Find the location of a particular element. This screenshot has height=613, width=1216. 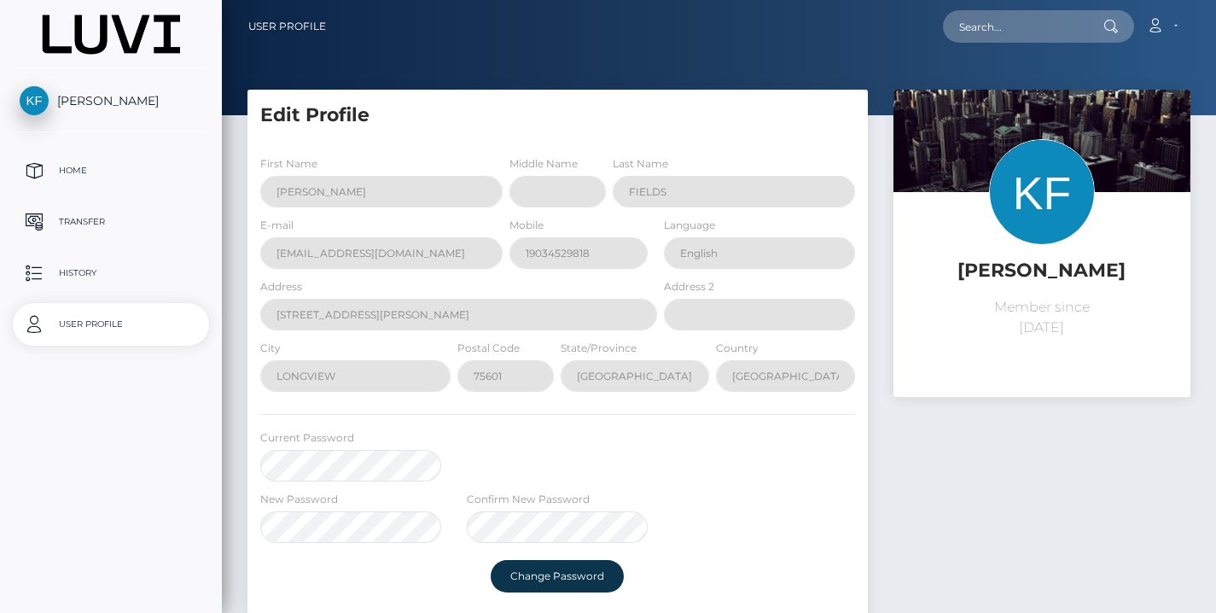

label: State/Province is located at coordinates (598, 348).